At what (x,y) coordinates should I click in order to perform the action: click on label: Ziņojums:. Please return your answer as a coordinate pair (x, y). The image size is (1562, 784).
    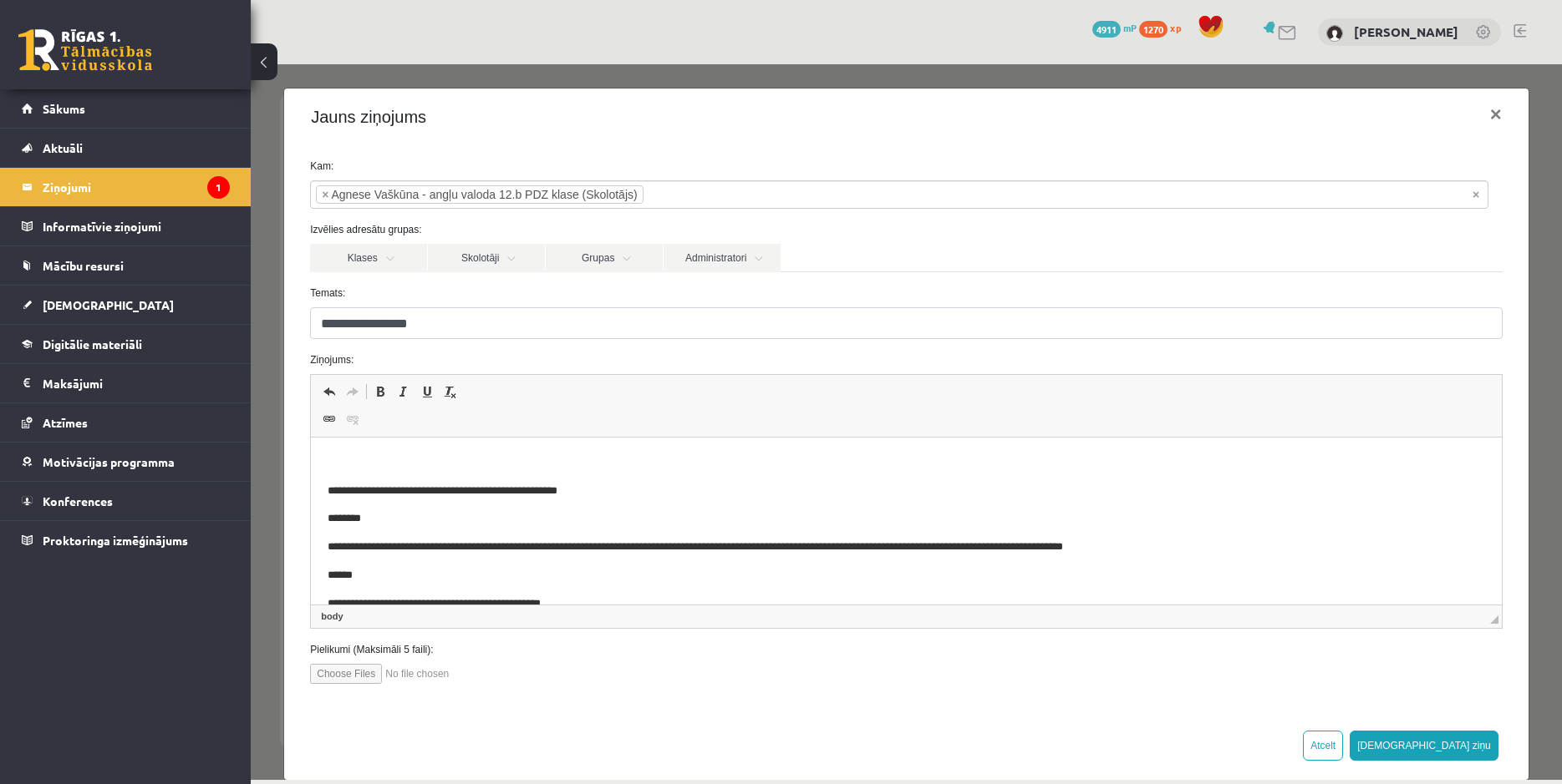
    Looking at the image, I should click on (656, 295).